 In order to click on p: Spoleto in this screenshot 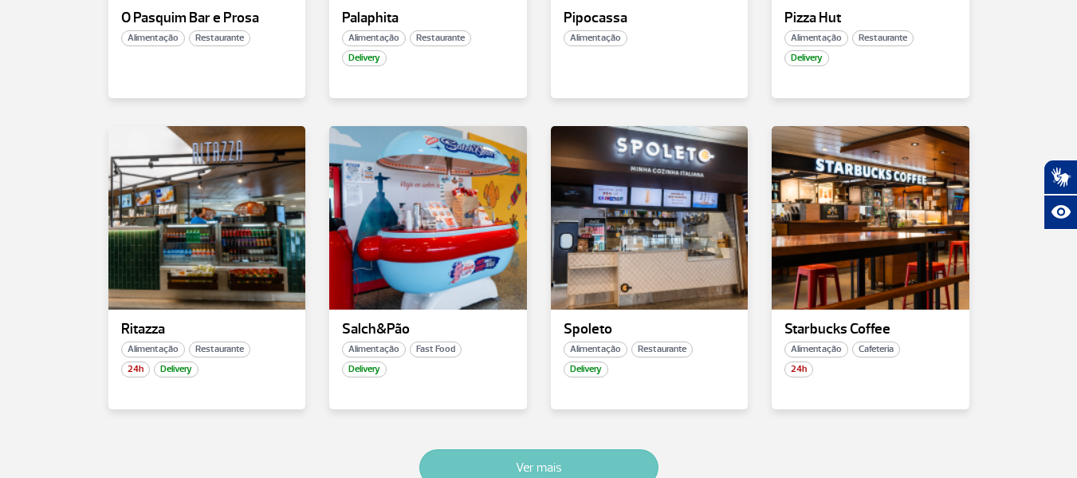, I will do `click(650, 329)`.